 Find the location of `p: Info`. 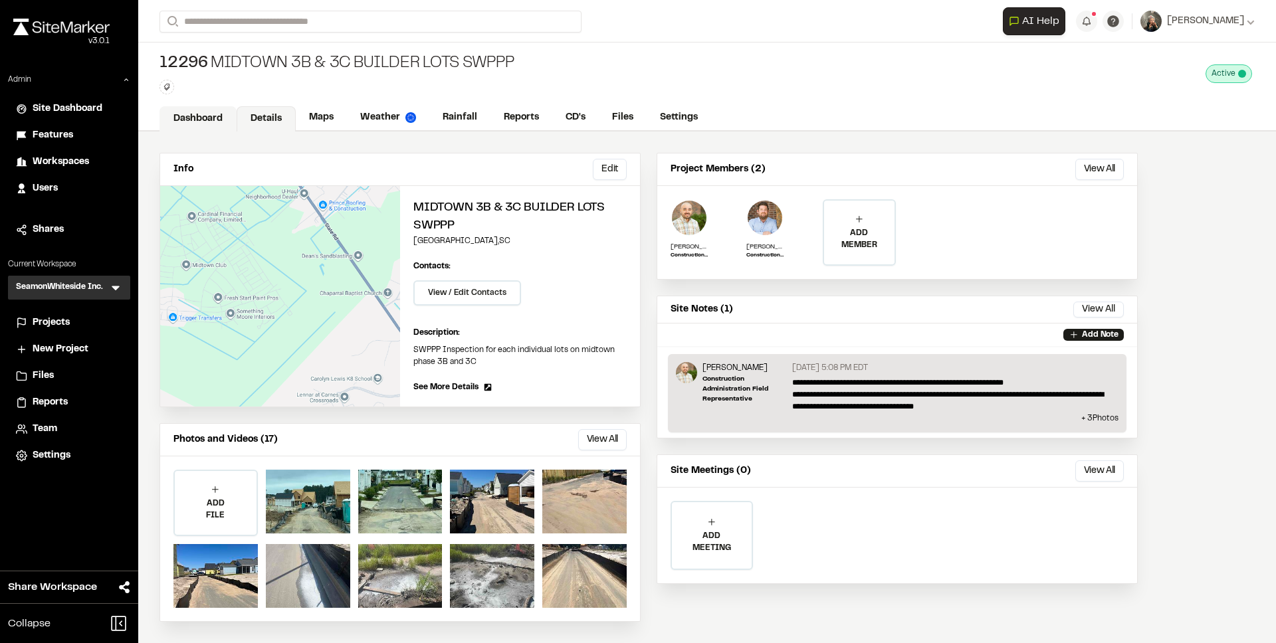

p: Info is located at coordinates (183, 169).